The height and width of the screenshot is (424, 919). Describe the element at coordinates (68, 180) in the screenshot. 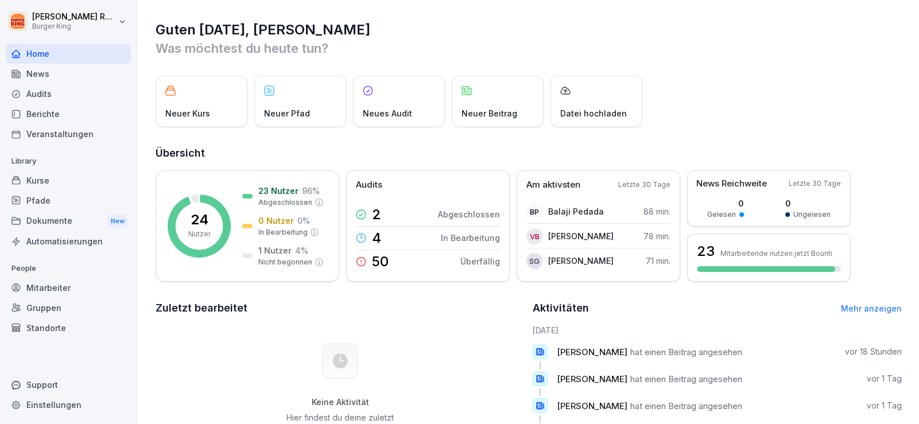

I see `div: Kurse` at that location.